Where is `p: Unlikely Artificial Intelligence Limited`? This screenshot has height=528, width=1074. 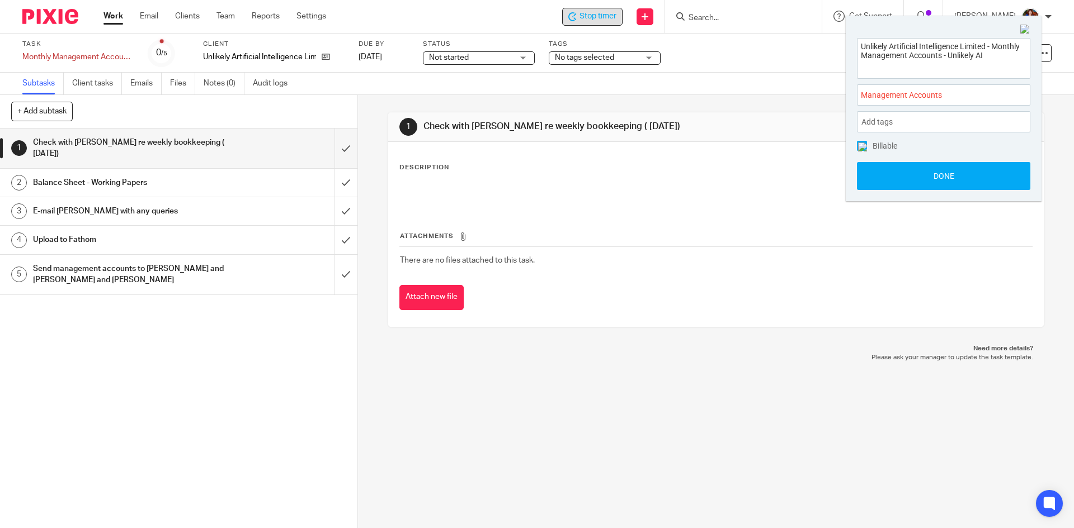 p: Unlikely Artificial Intelligence Limited is located at coordinates (259, 57).